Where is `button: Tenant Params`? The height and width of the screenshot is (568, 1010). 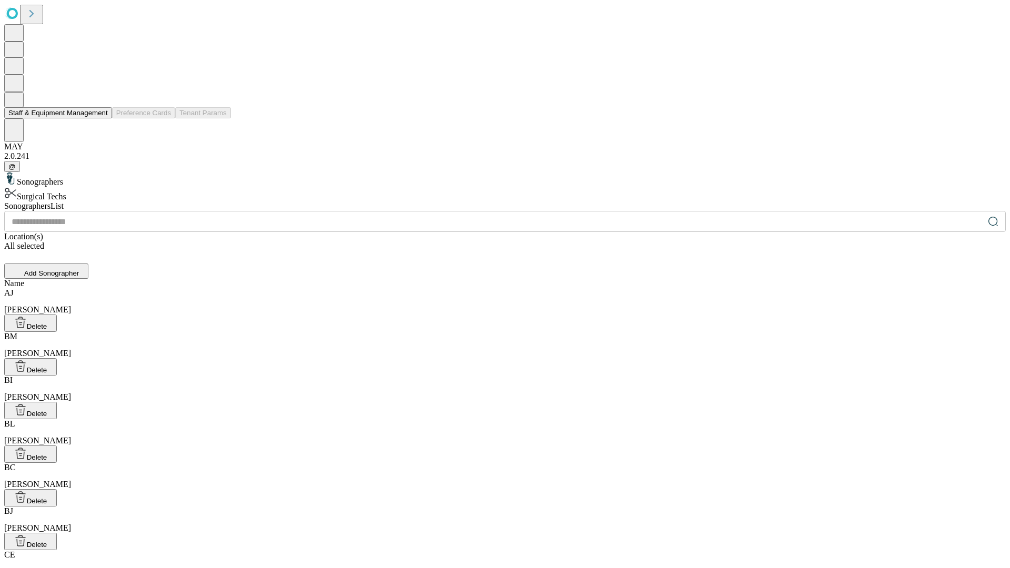 button: Tenant Params is located at coordinates (203, 113).